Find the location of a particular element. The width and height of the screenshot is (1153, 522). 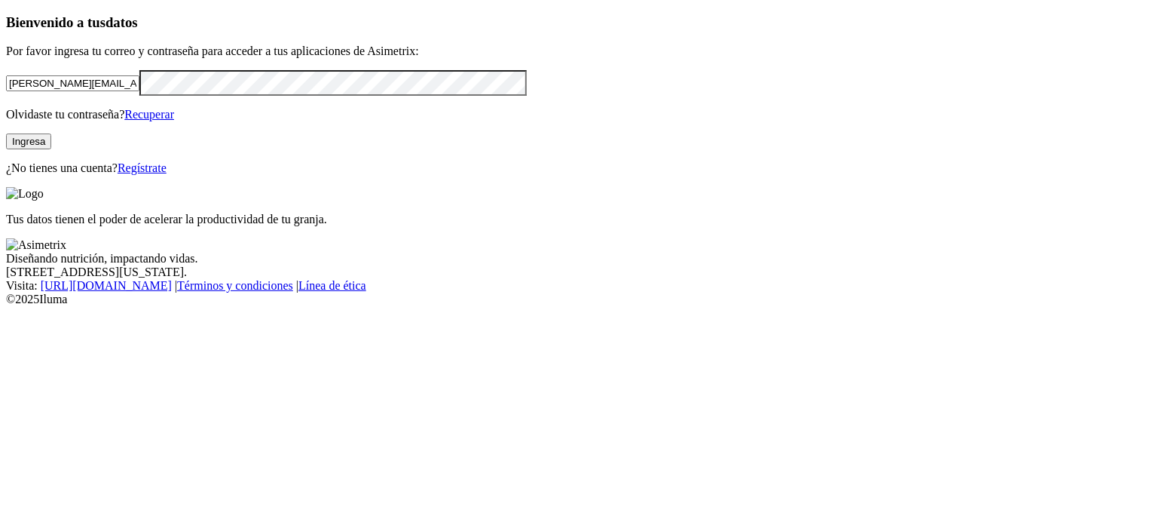

p: Tus datos tienen el poder de acelerar la productividad de tu granja. is located at coordinates (577, 219).